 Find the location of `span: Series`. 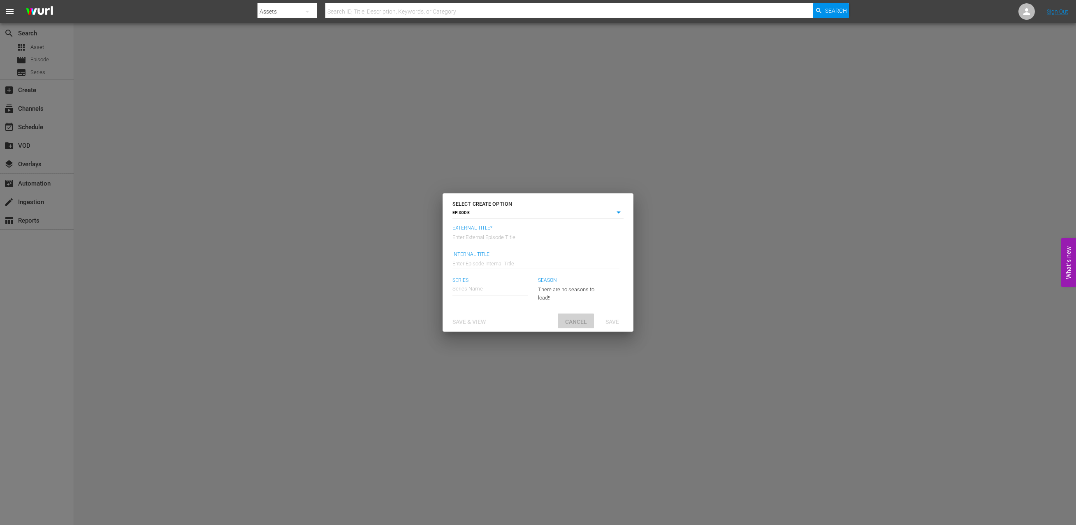

span: Series is located at coordinates (490, 280).